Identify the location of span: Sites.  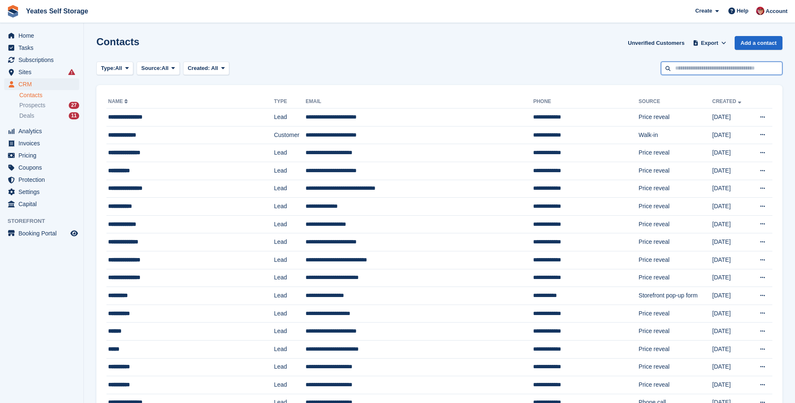
(44, 72).